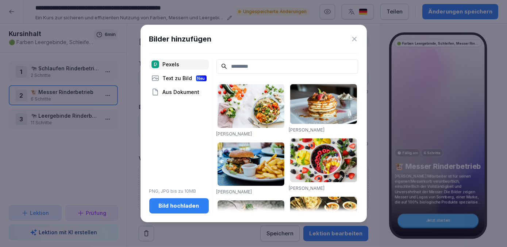  Describe the element at coordinates (251, 106) in the screenshot. I see `img: pexels-photo-1640777.jpeg` at that location.